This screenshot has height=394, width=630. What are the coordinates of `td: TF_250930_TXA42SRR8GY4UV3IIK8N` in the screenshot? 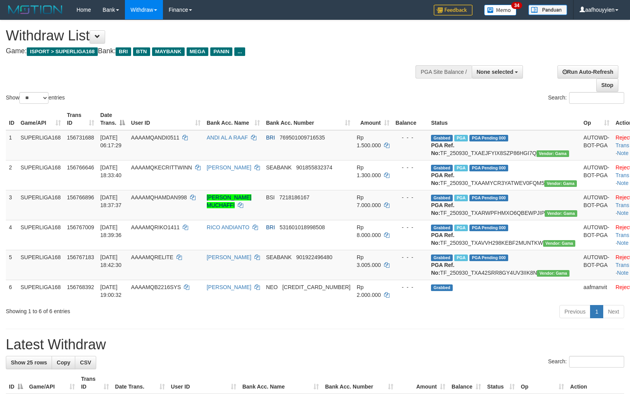 It's located at (504, 264).